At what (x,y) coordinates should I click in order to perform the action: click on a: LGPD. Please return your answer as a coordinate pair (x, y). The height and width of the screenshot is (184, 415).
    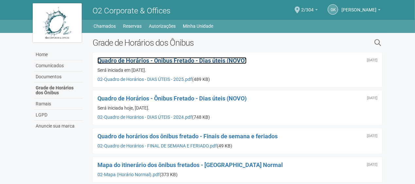
    Looking at the image, I should click on (58, 115).